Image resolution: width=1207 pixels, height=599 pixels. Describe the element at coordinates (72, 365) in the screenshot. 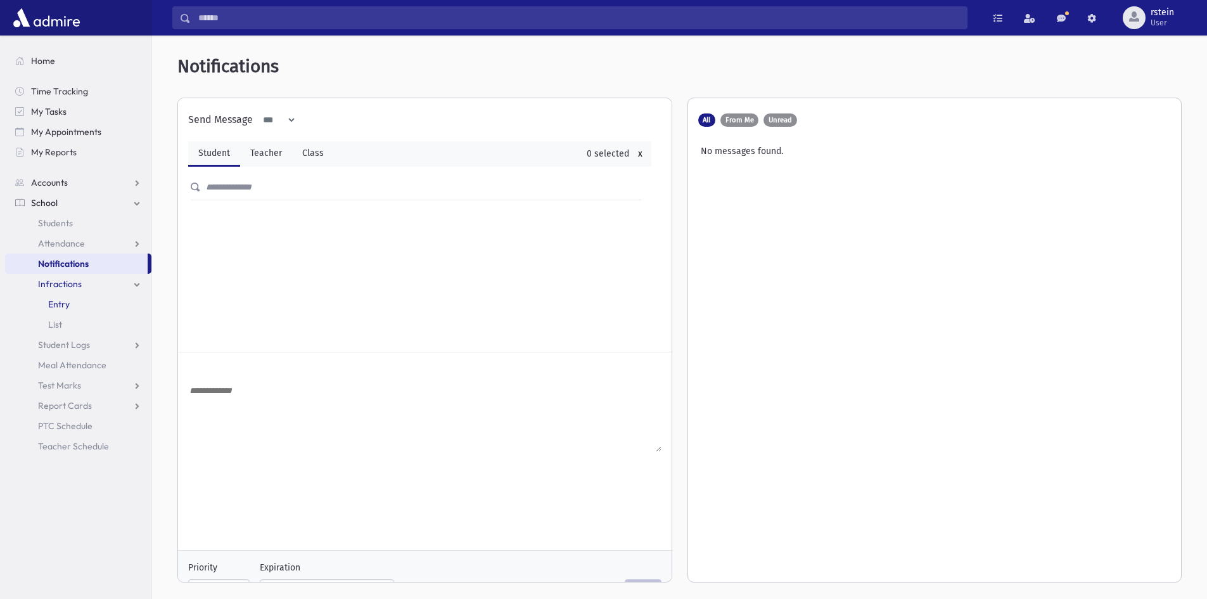

I see `span: Meal Attendance` at that location.